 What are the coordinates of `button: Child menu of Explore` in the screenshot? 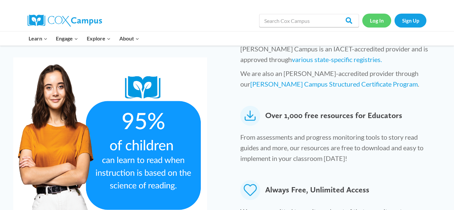 It's located at (99, 39).